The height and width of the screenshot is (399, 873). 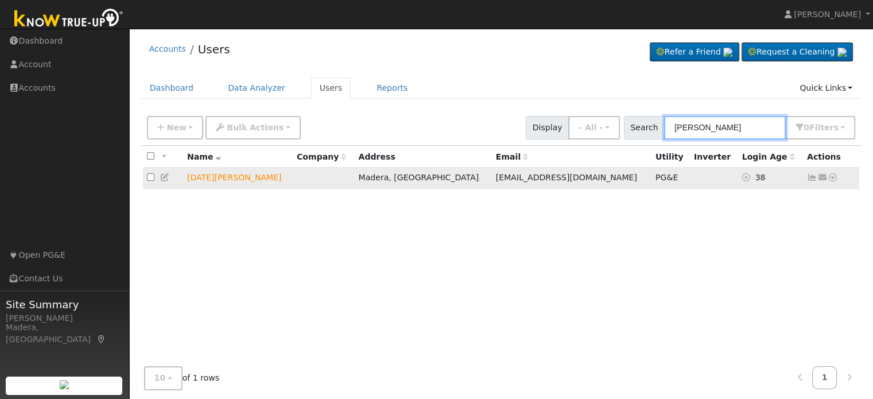 I want to click on img: Know True-Up, so click(x=69, y=19).